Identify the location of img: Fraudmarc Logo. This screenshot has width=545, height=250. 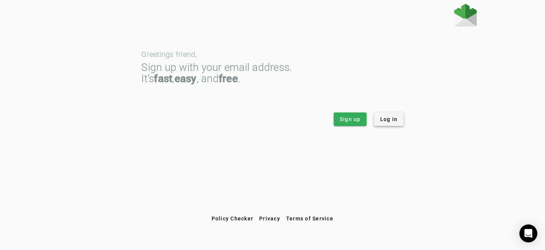
(465, 15).